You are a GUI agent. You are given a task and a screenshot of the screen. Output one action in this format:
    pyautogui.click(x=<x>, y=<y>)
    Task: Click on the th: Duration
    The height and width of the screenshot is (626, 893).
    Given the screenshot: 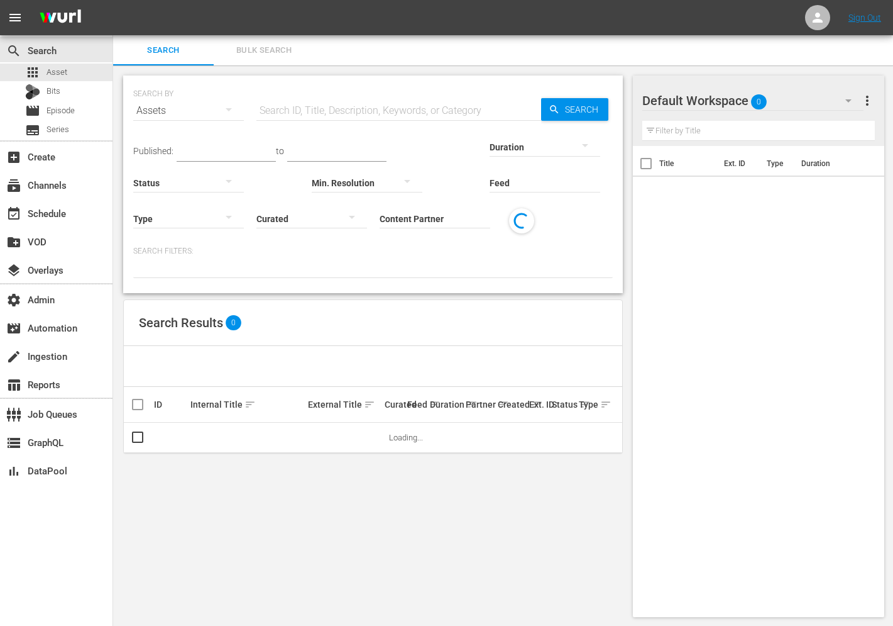 What is the action you would take?
    pyautogui.click(x=832, y=163)
    